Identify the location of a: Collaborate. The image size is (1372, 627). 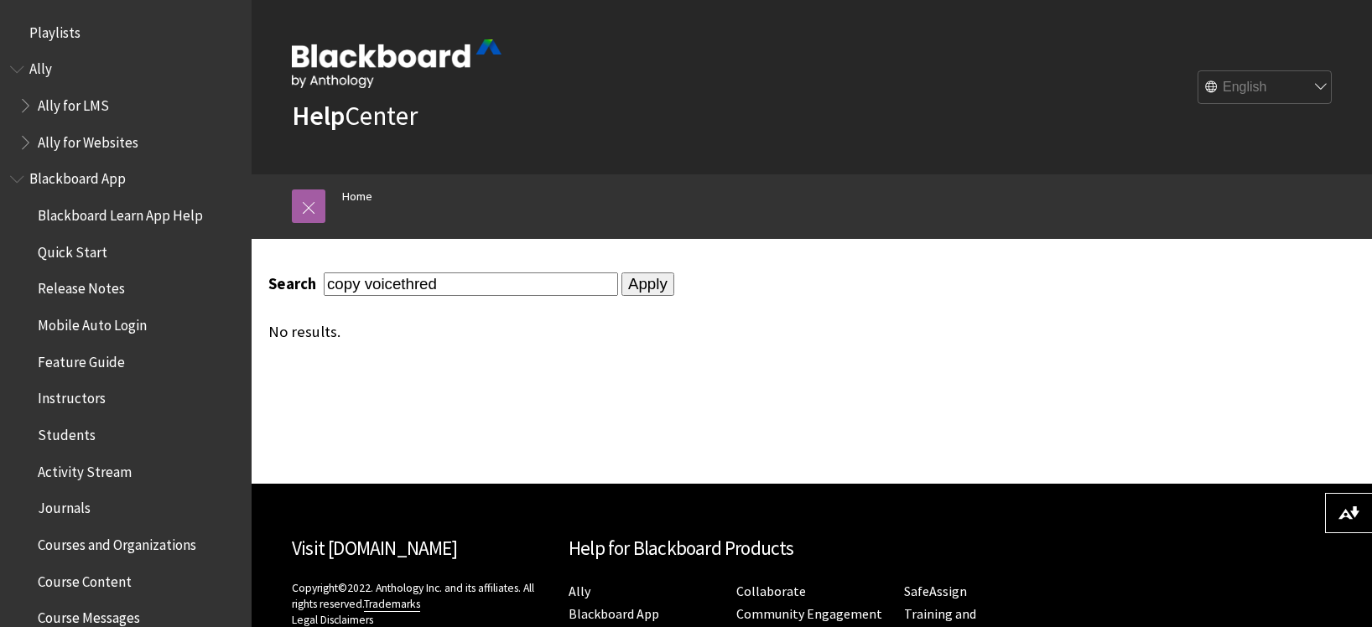
(771, 591).